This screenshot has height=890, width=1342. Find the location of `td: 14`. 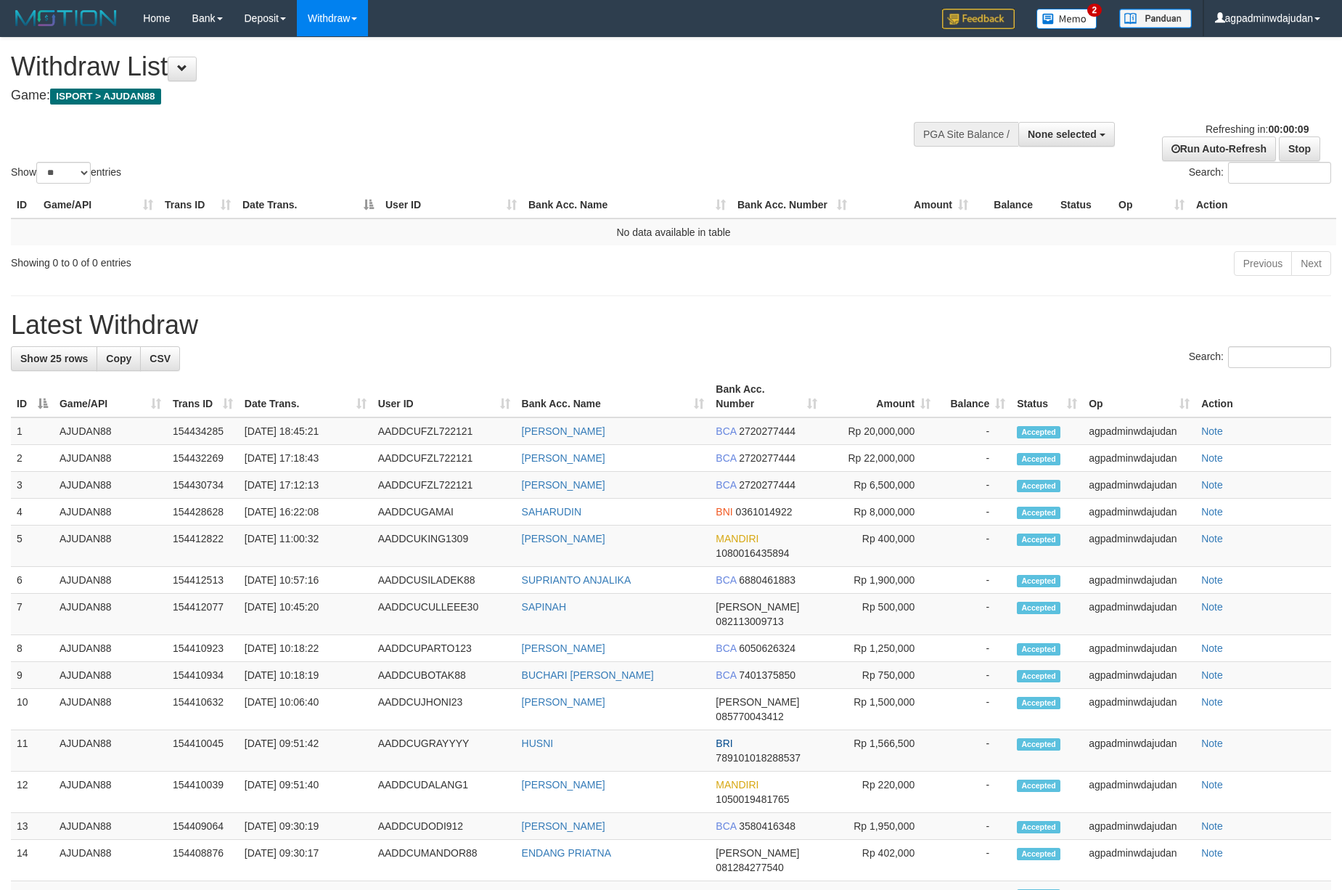

td: 14 is located at coordinates (32, 860).